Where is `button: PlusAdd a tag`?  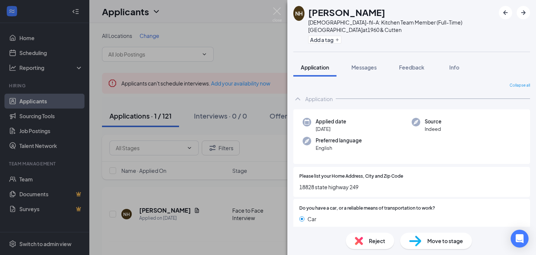
button: PlusAdd a tag is located at coordinates (325, 39).